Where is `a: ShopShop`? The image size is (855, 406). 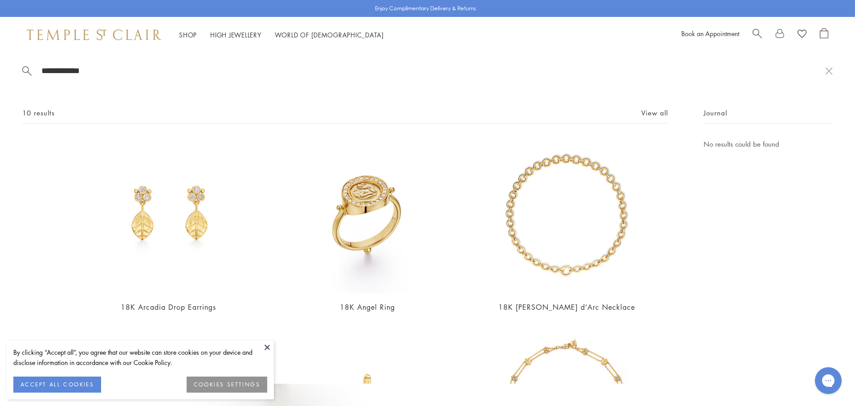 a: ShopShop is located at coordinates (188, 35).